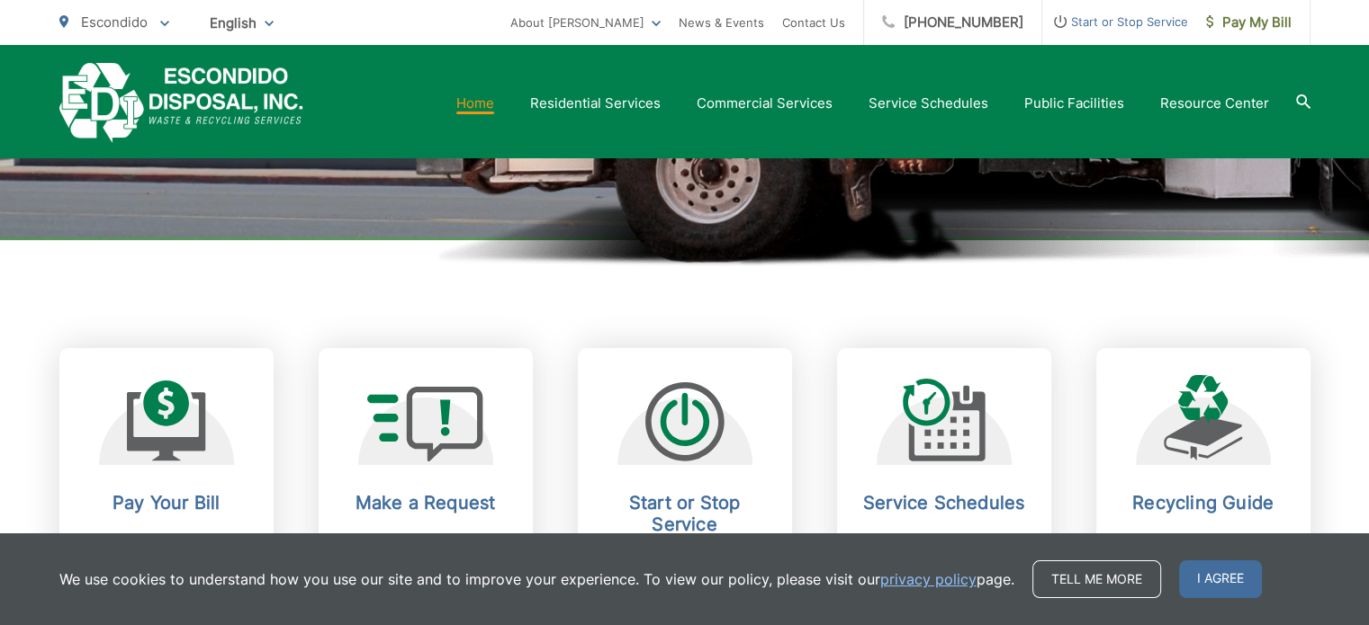  What do you see at coordinates (813, 22) in the screenshot?
I see `a: Contact Us` at bounding box center [813, 22].